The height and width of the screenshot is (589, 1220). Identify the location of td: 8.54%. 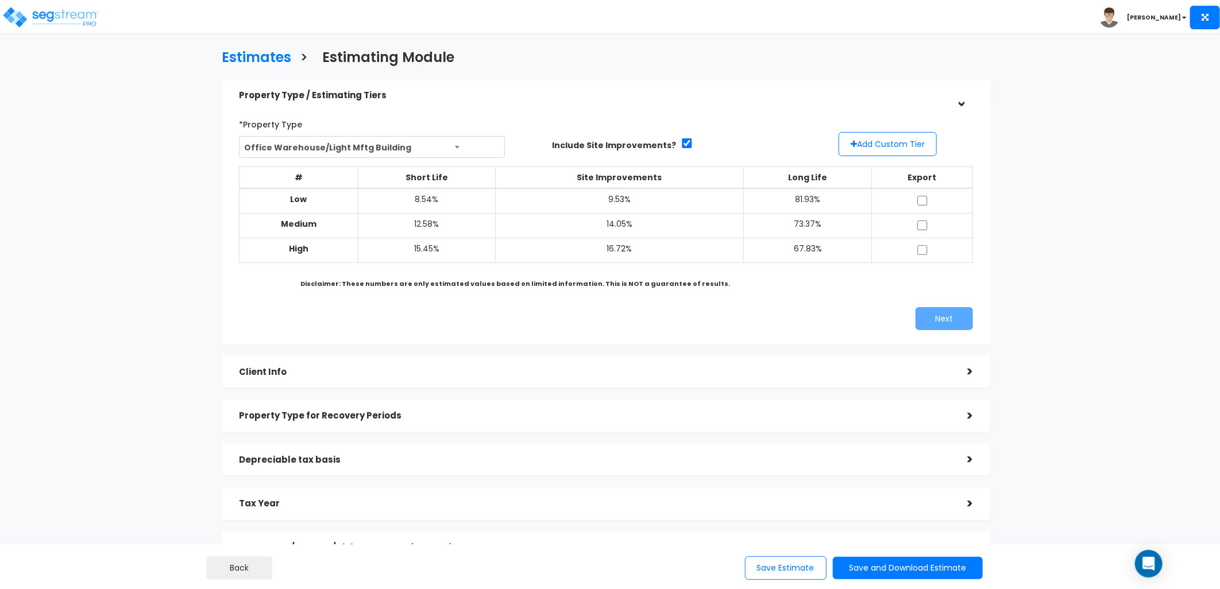
(427, 201).